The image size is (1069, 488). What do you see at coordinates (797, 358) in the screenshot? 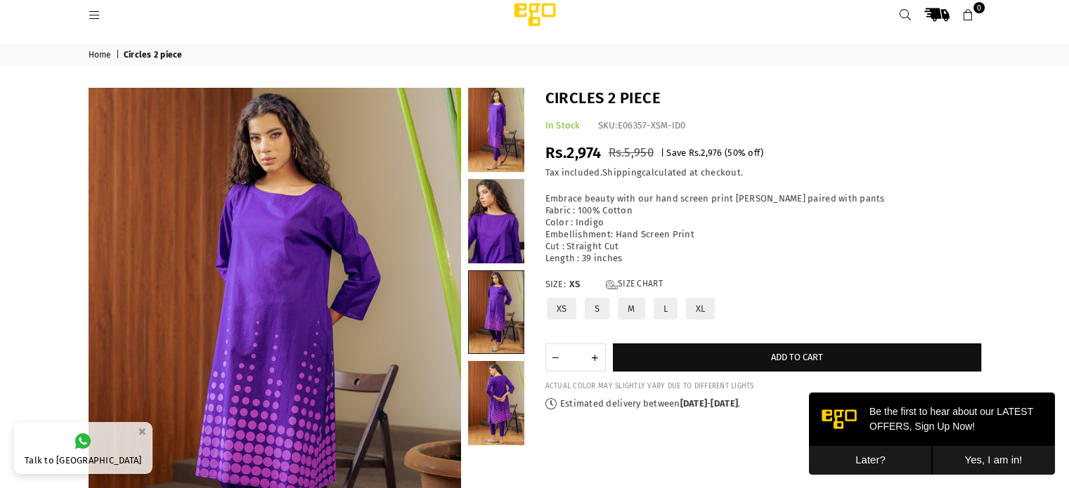
I see `button: Add to cart` at bounding box center [797, 358].